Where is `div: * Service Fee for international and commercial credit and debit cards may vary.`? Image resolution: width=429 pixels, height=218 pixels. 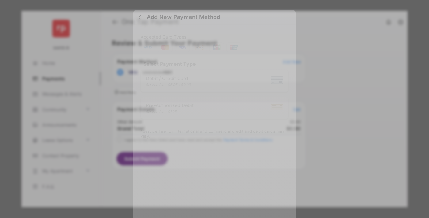 div: * Service Fee for international and commercial credit and debit cards may vary. is located at coordinates (214, 134).